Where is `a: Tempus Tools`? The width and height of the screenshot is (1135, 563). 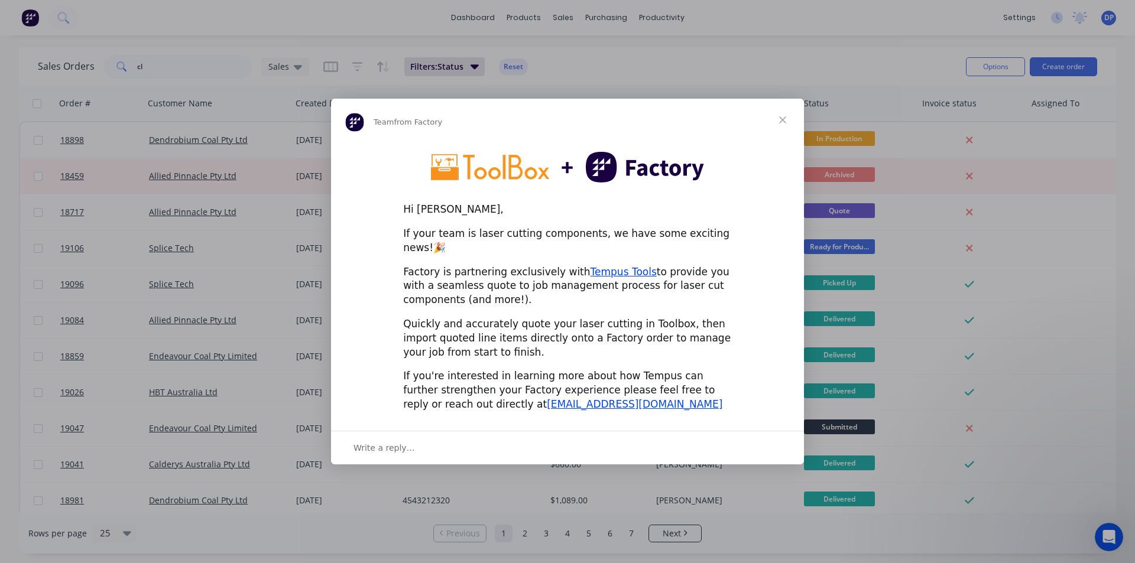 a: Tempus Tools is located at coordinates (623, 272).